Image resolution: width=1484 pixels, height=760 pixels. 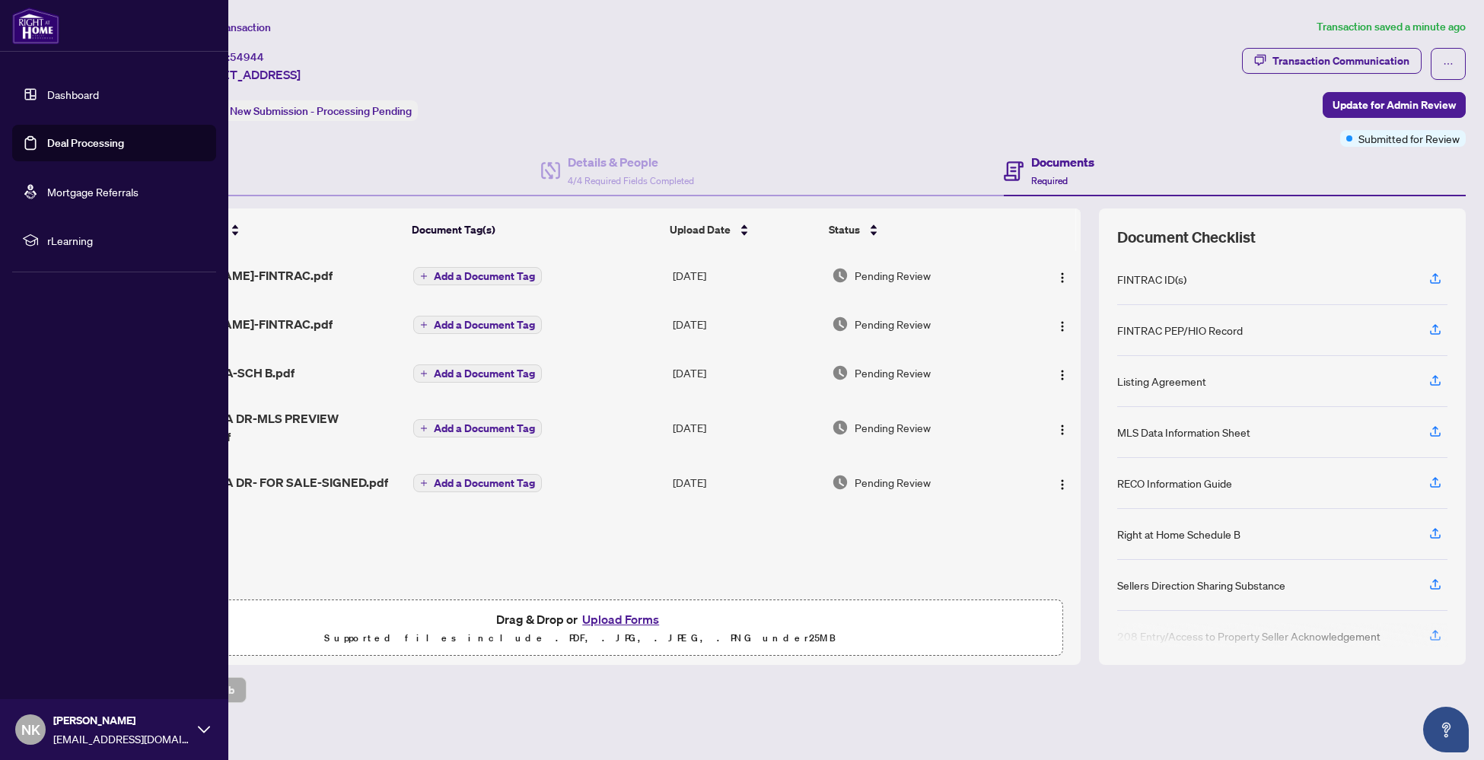 I want to click on span: Update for Admin Review, so click(x=1394, y=105).